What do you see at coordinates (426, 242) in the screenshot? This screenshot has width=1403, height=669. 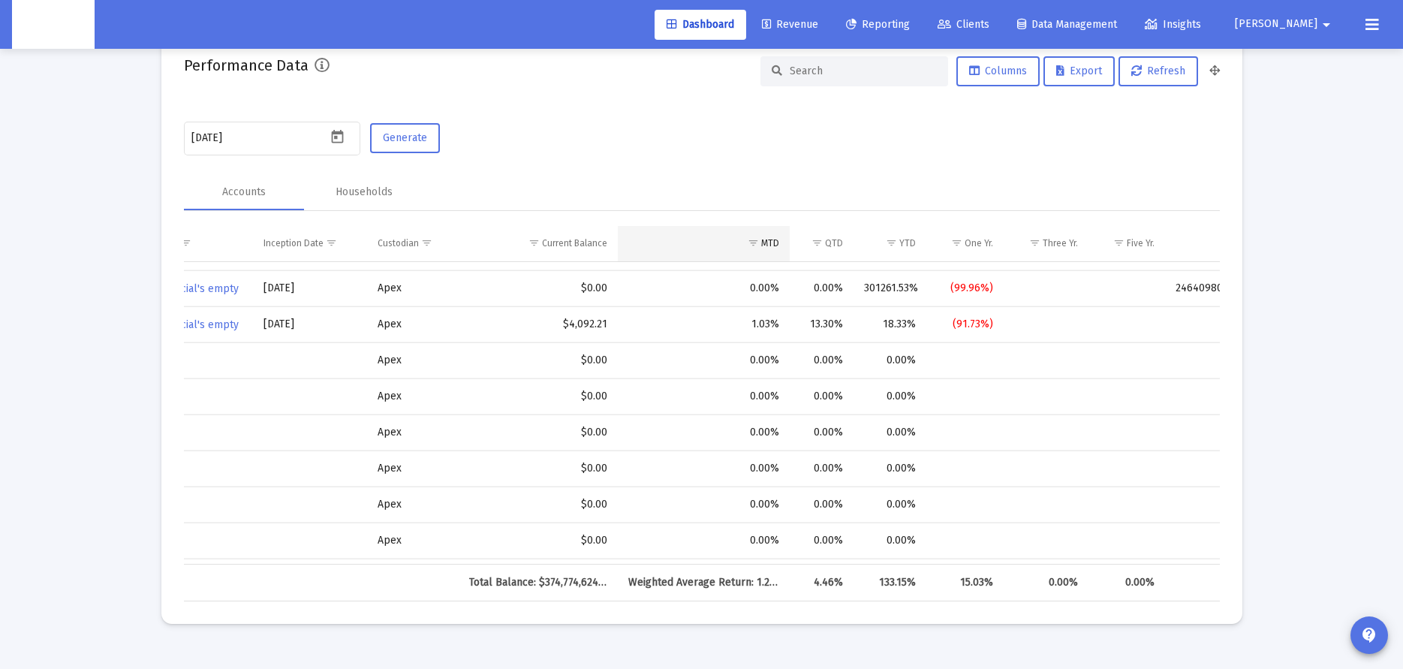 I see `span: Show filter options for column 'Custodian'` at bounding box center [426, 242].